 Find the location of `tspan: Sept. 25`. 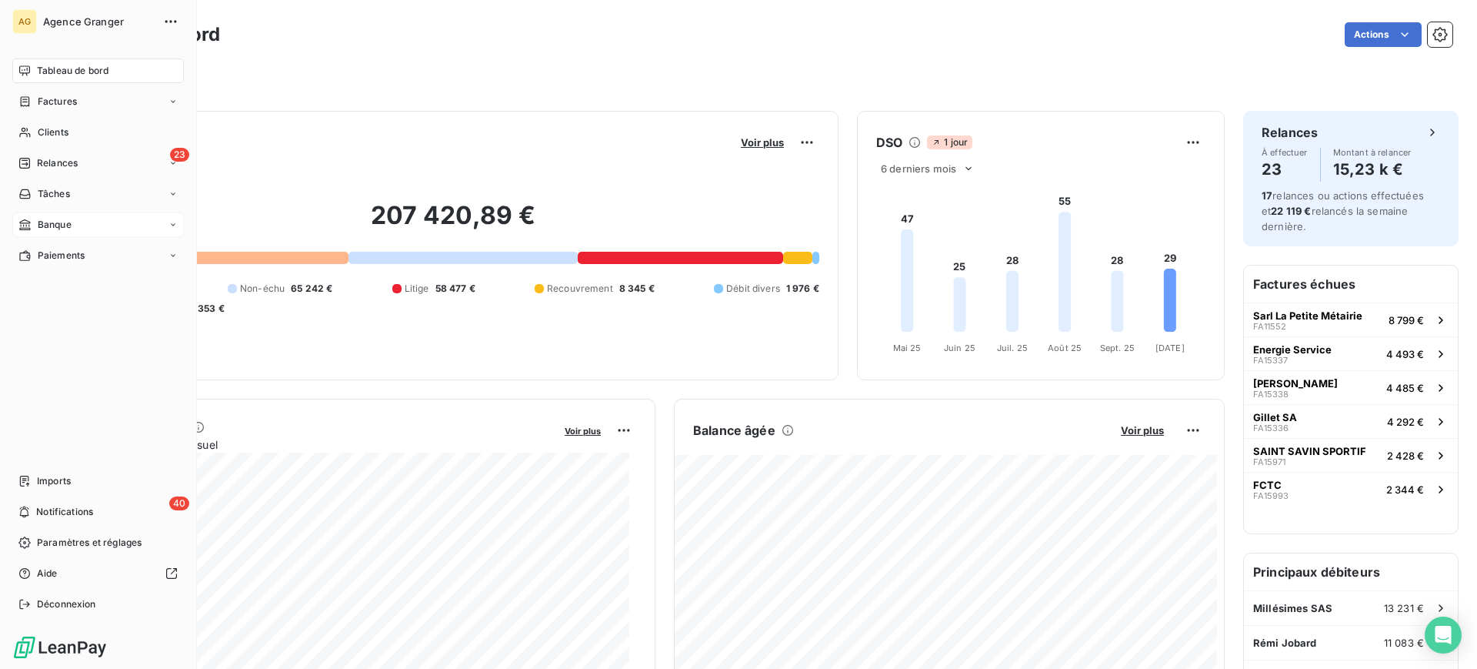

tspan: Sept. 25 is located at coordinates (1117, 348).